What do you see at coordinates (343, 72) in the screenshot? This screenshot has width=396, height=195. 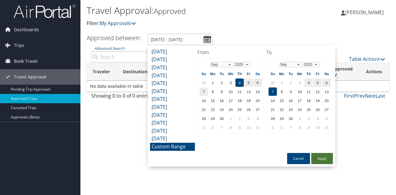 I see `th: Approved By: activate to sort column ascending` at bounding box center [343, 72].